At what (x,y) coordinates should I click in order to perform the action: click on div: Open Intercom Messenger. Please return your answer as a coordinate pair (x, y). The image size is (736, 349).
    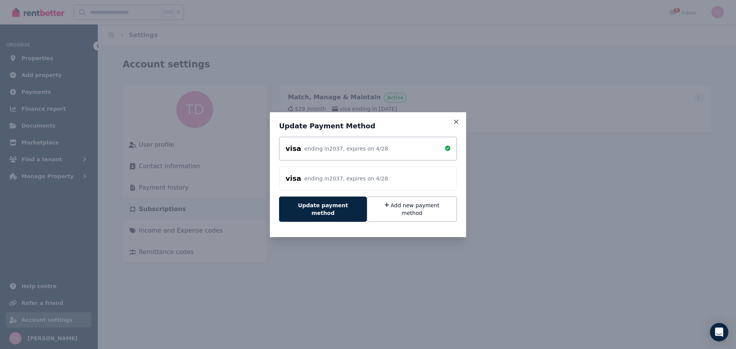
    Looking at the image, I should click on (719, 332).